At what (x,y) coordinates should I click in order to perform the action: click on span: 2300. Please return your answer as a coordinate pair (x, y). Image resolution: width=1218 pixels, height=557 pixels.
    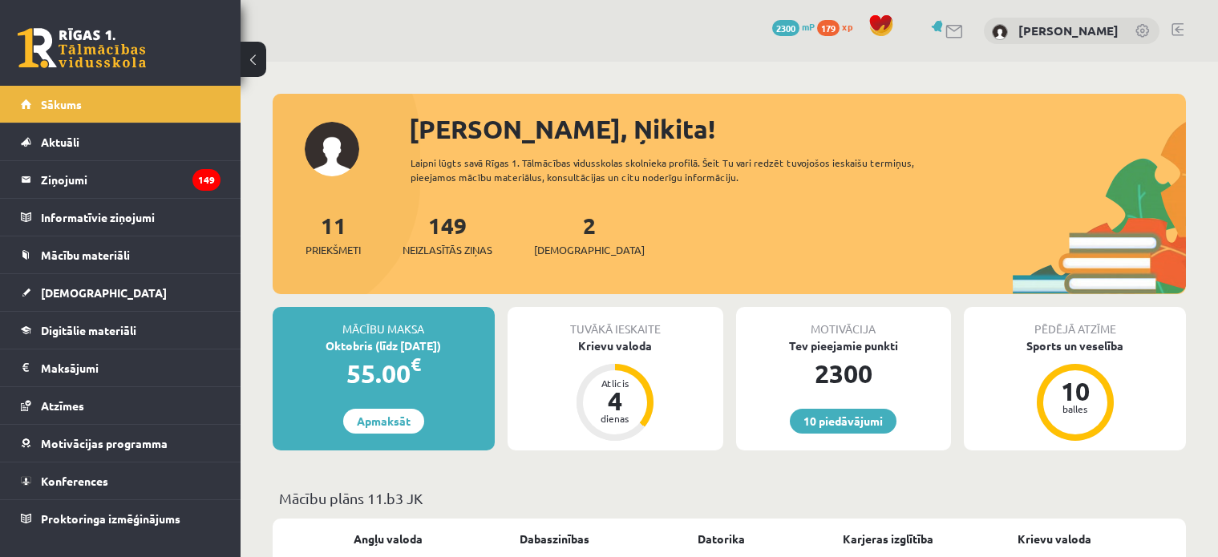
    Looking at the image, I should click on (786, 28).